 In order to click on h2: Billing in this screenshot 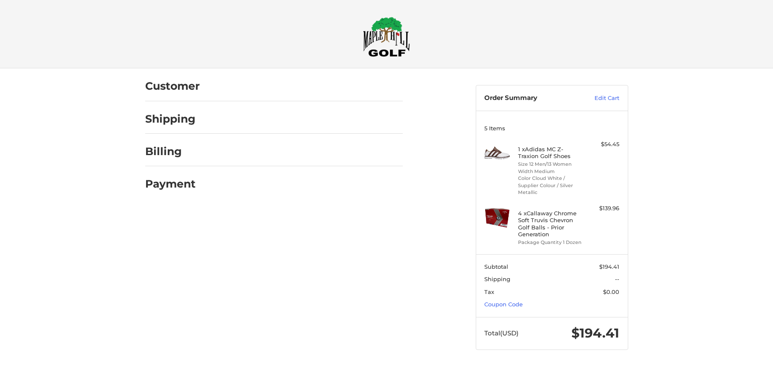, I will do `click(170, 151)`.